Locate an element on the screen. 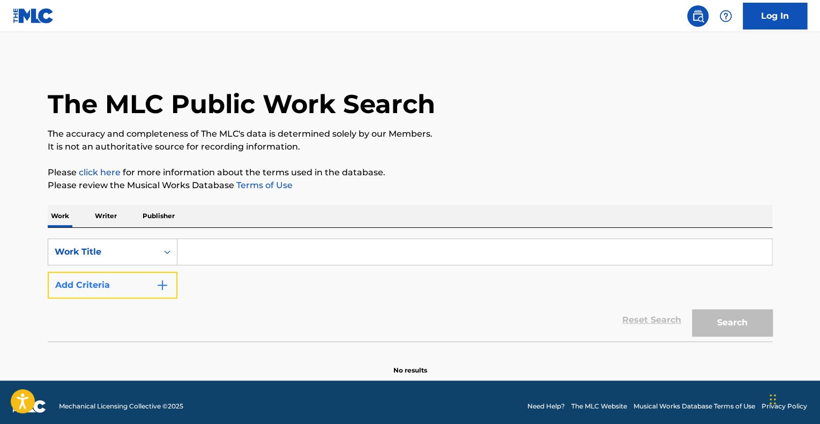  a: Log In is located at coordinates (775, 16).